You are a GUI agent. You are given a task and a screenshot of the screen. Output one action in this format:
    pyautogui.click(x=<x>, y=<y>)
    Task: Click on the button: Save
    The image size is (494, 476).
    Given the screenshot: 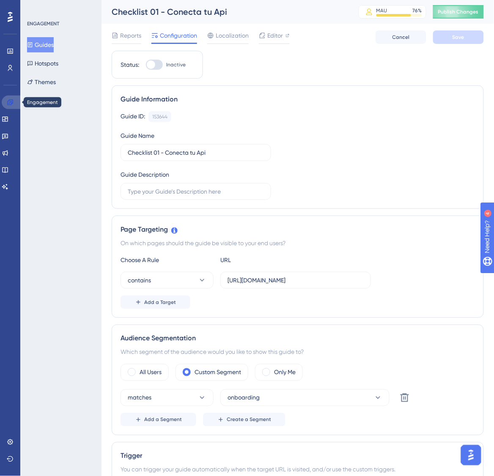 What is the action you would take?
    pyautogui.click(x=458, y=37)
    